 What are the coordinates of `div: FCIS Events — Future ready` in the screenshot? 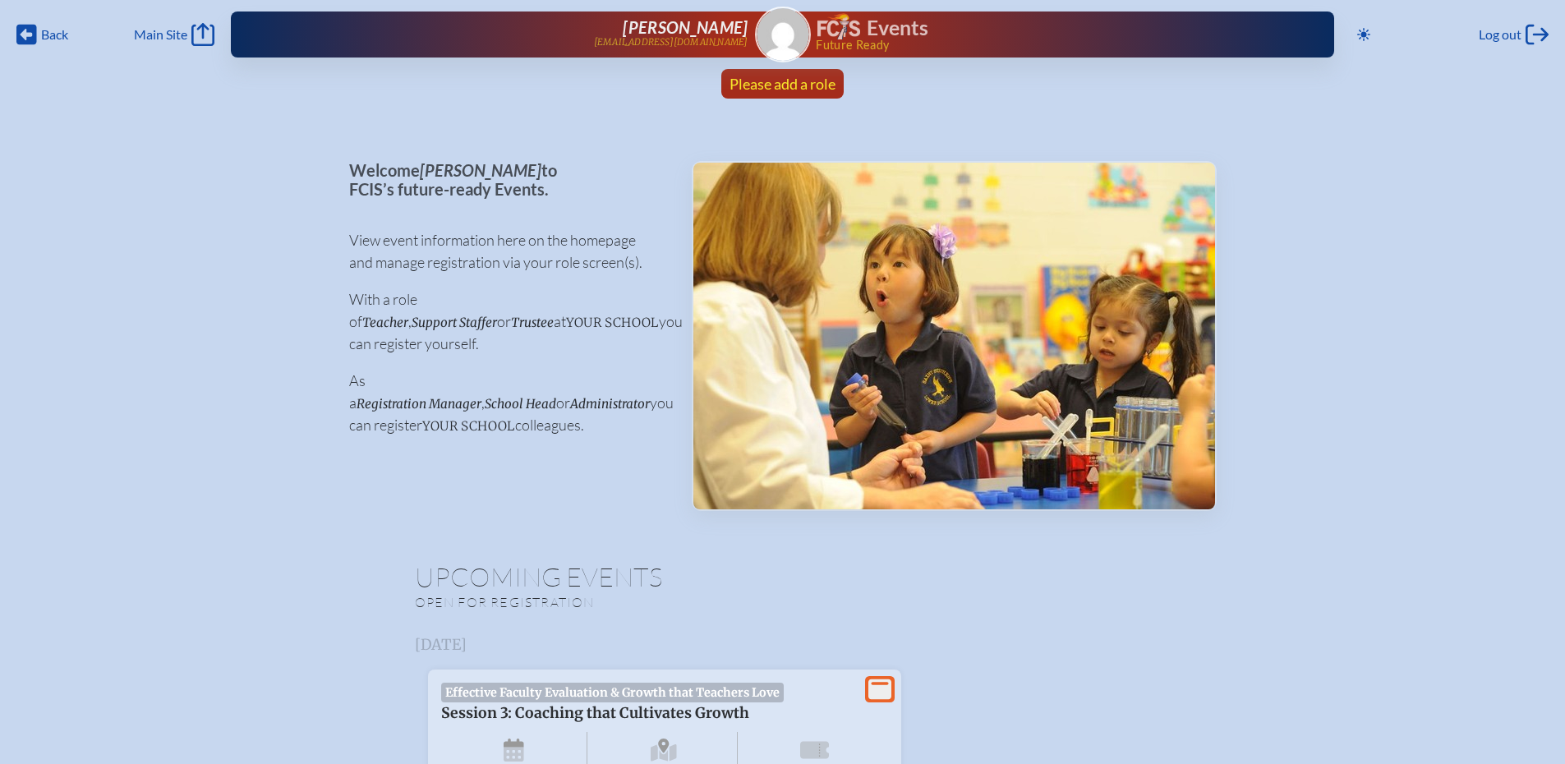 It's located at (1050, 32).